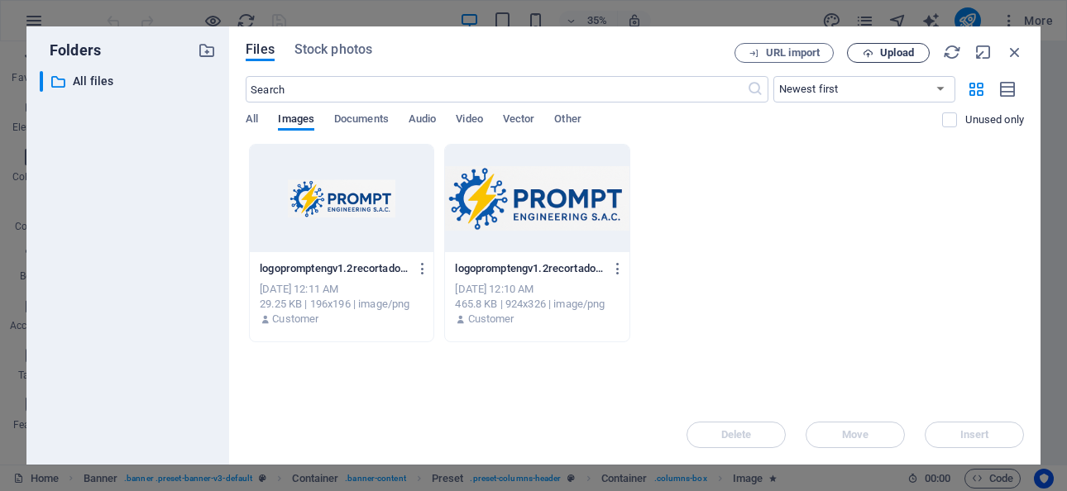  What do you see at coordinates (260, 50) in the screenshot?
I see `span: Files` at bounding box center [260, 50].